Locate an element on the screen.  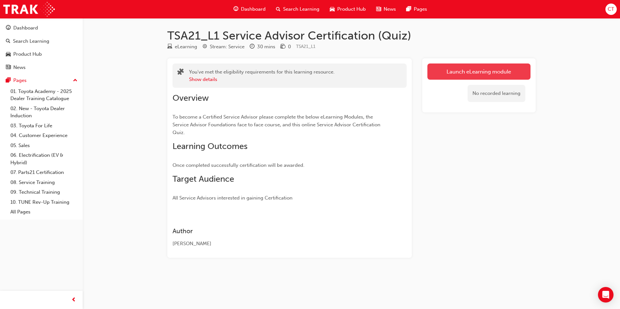
div: Duration is located at coordinates (262, 47).